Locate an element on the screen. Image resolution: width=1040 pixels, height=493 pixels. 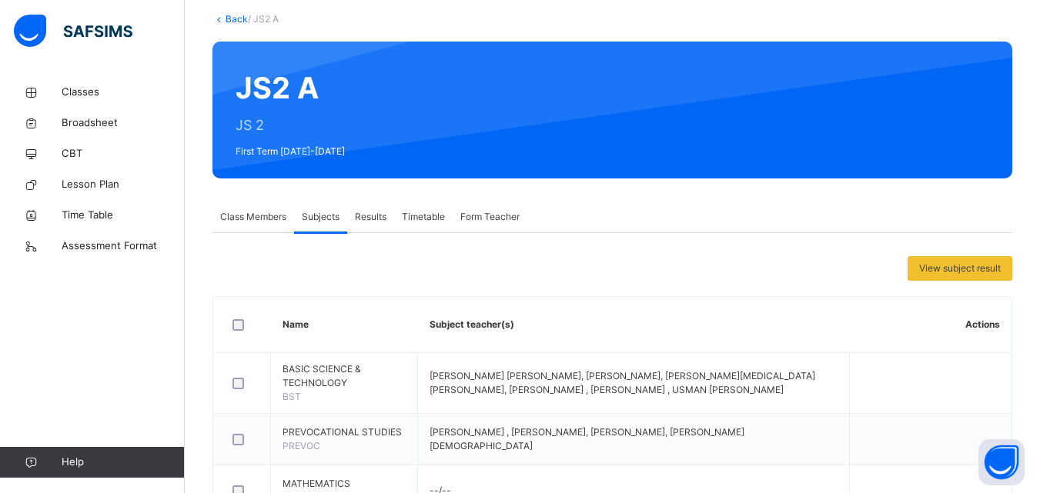
span: View subject result is located at coordinates (960, 269).